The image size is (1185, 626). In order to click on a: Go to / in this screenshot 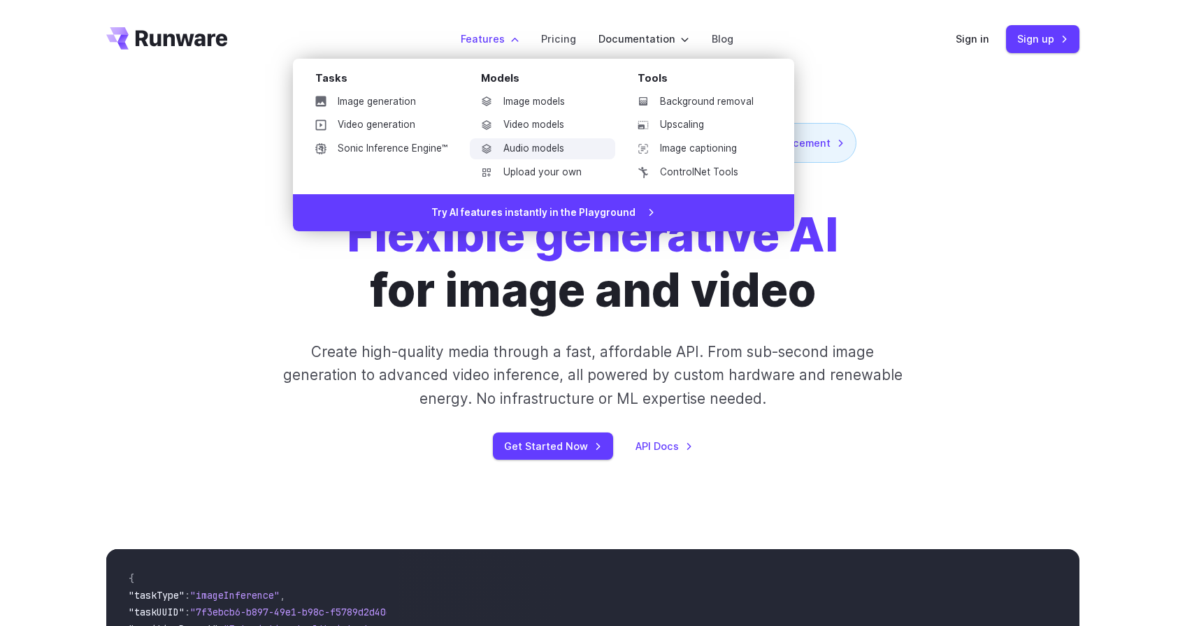, I will do `click(167, 38)`.